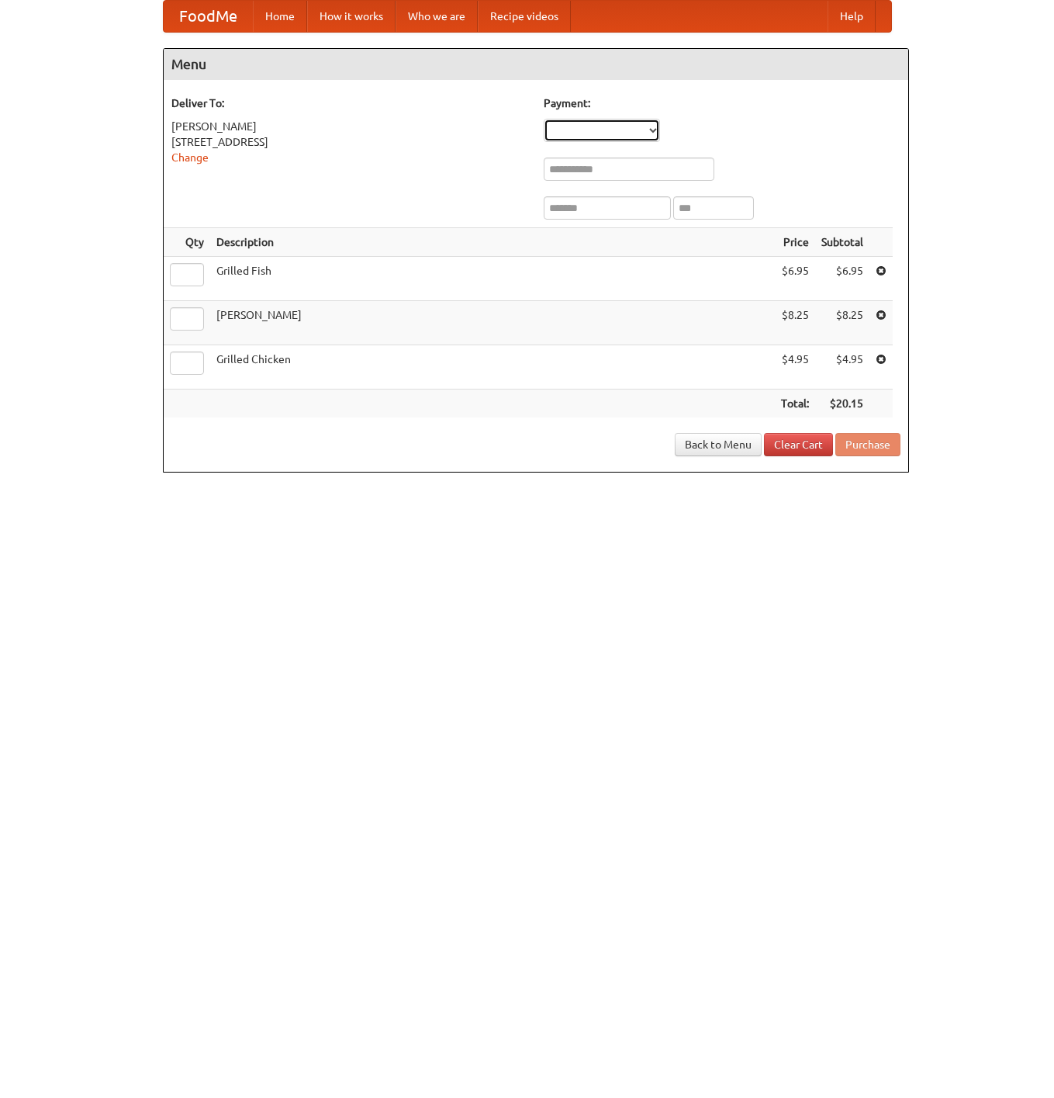 This screenshot has width=1054, height=1098. Describe the element at coordinates (351, 16) in the screenshot. I see `a: How it works` at that location.